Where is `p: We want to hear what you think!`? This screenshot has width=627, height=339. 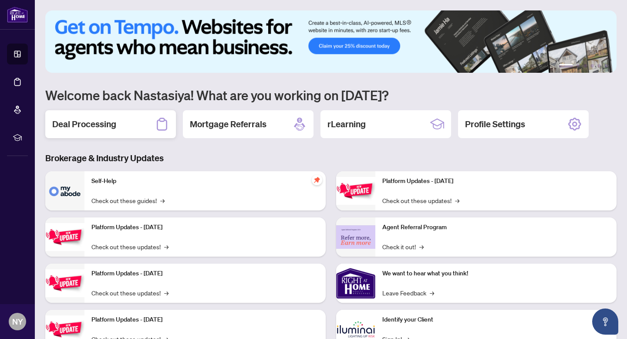 p: We want to hear what you think! is located at coordinates (496, 273).